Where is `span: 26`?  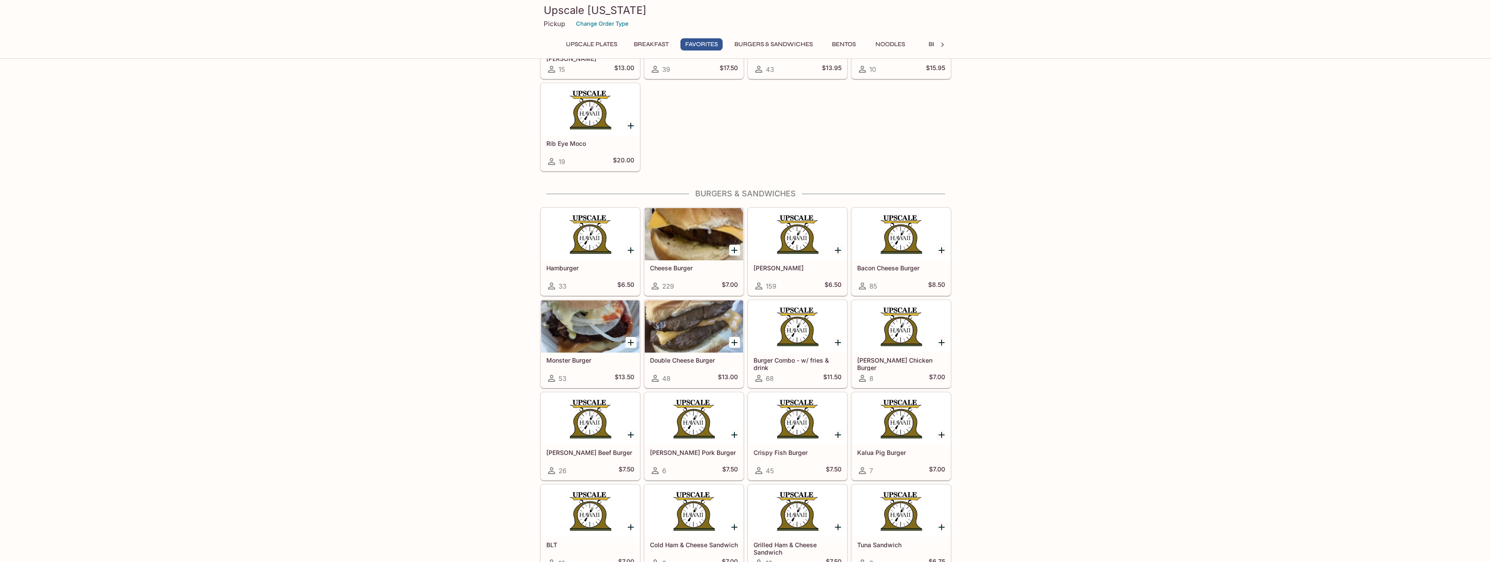 span: 26 is located at coordinates (563, 471).